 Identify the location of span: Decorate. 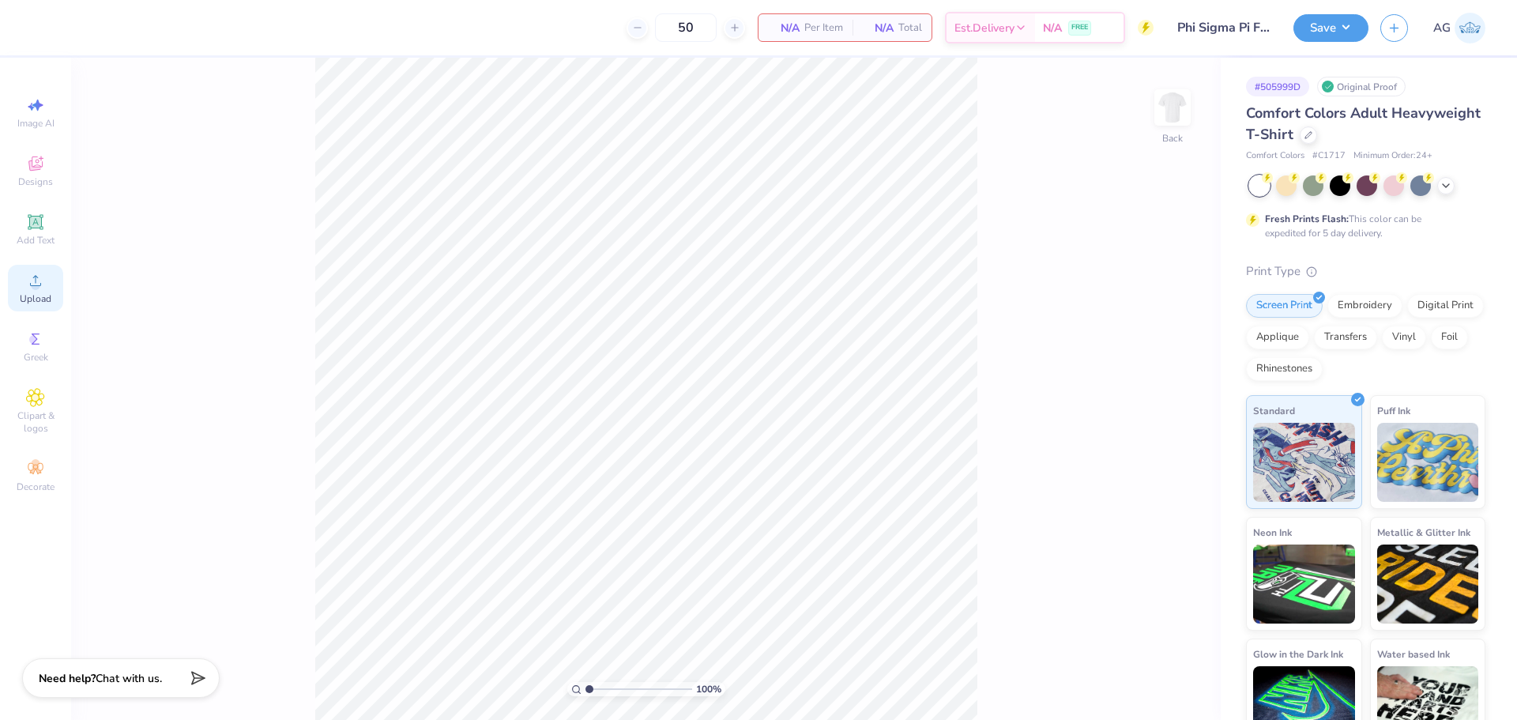
(36, 487).